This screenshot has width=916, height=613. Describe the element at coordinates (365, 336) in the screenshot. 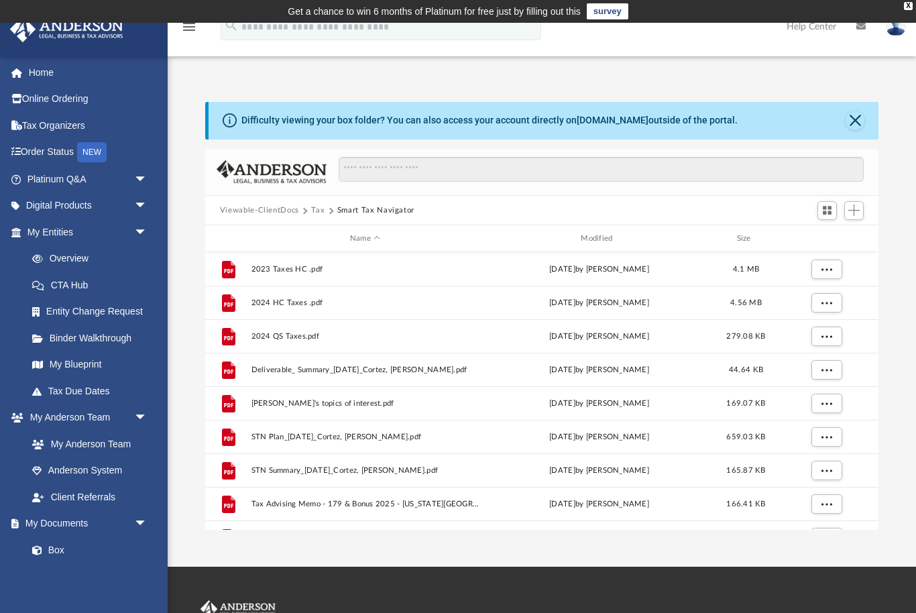

I see `span: 2024 QS Taxes.pdf` at that location.